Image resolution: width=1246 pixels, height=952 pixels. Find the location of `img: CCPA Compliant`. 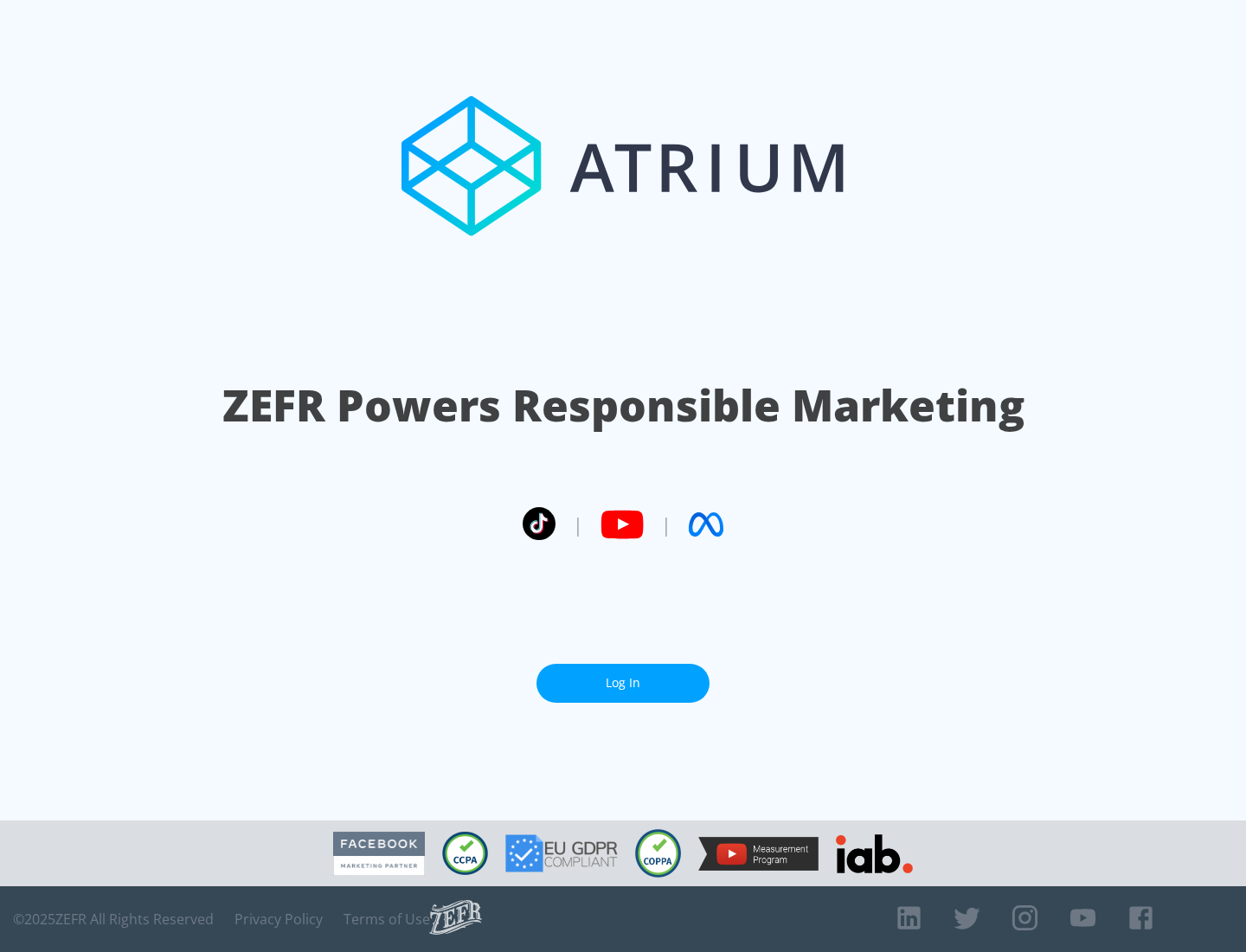

img: CCPA Compliant is located at coordinates (465, 854).